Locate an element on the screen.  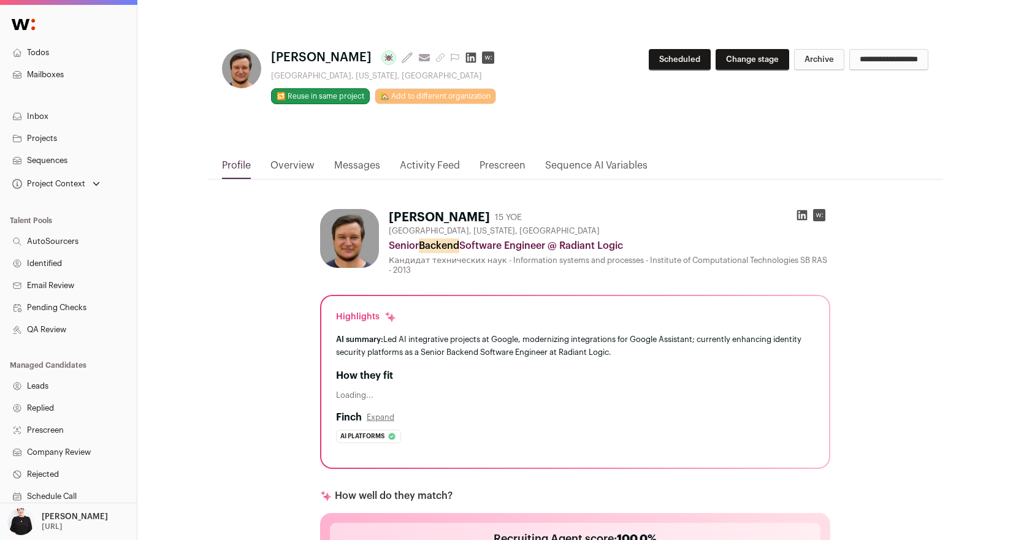
p: How well do they match? is located at coordinates (394, 496).